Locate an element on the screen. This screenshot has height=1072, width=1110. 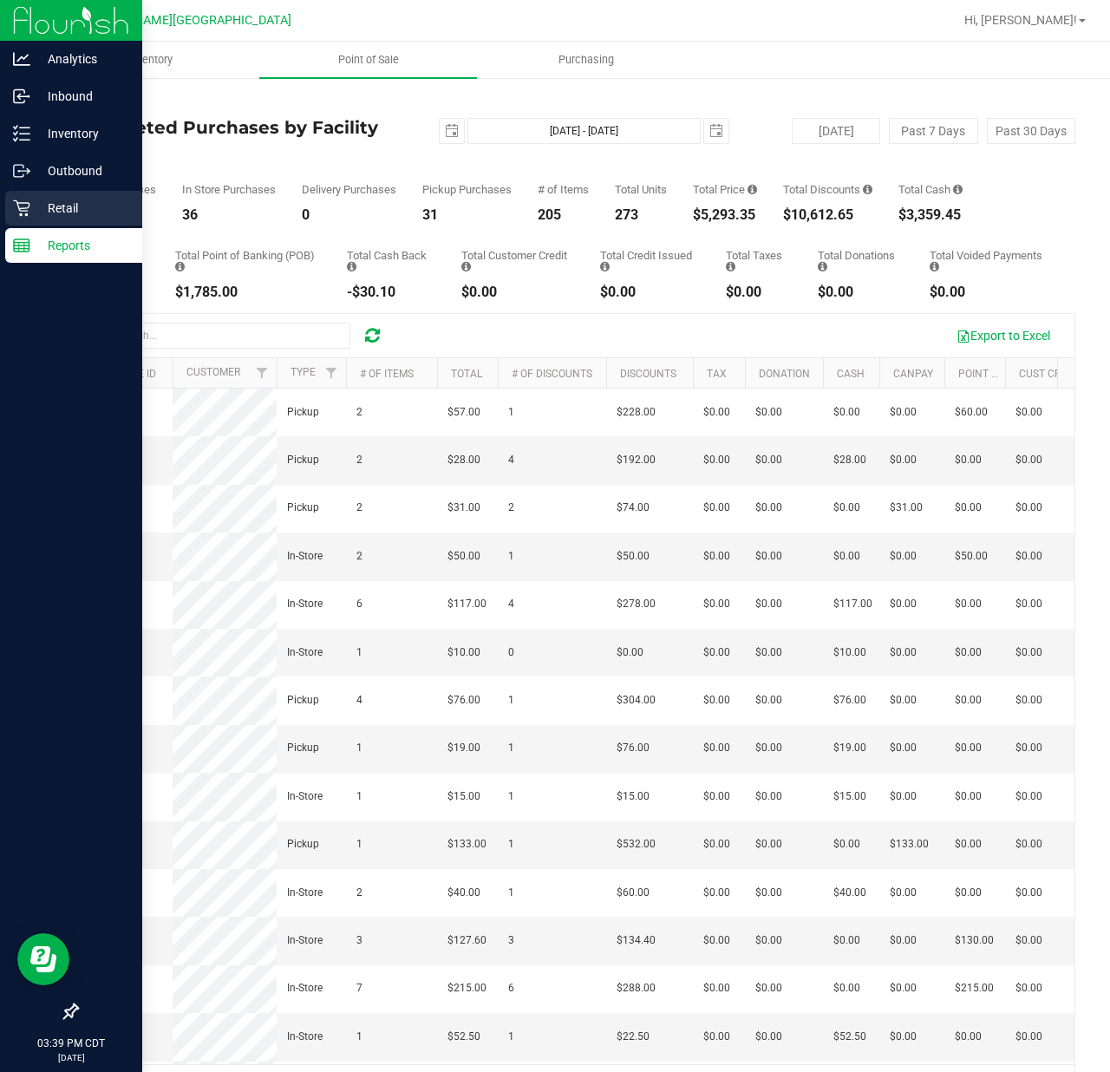
p: Analytics is located at coordinates (82, 59).